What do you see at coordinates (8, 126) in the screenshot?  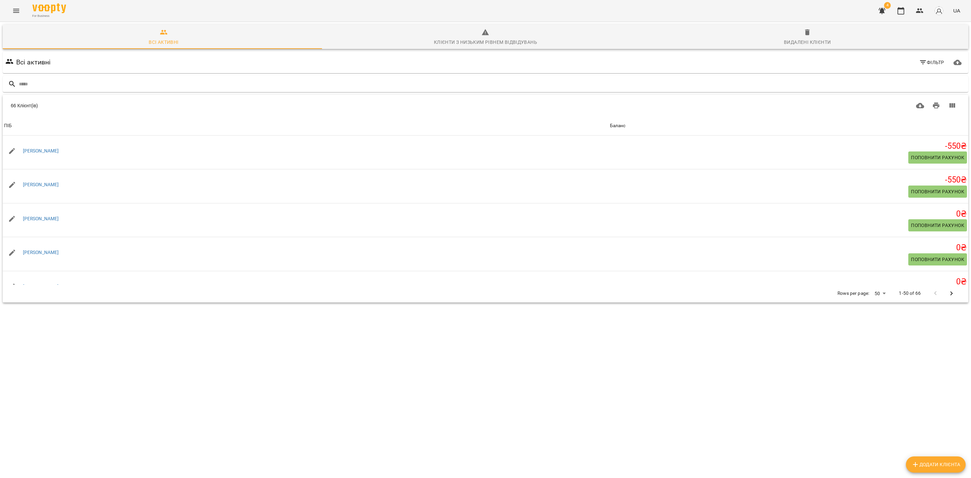 I see `div: ПІБ` at bounding box center [8, 126].